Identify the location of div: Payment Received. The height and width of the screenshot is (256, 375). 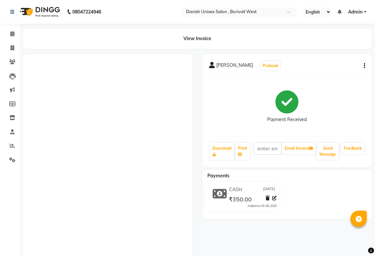
(287, 119).